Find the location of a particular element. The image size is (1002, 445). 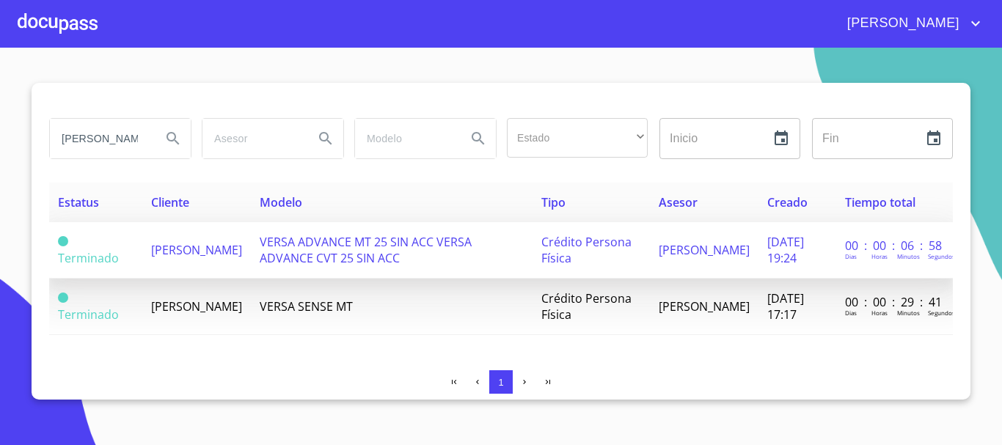

span: VERSA SENSE MT is located at coordinates (306, 307).